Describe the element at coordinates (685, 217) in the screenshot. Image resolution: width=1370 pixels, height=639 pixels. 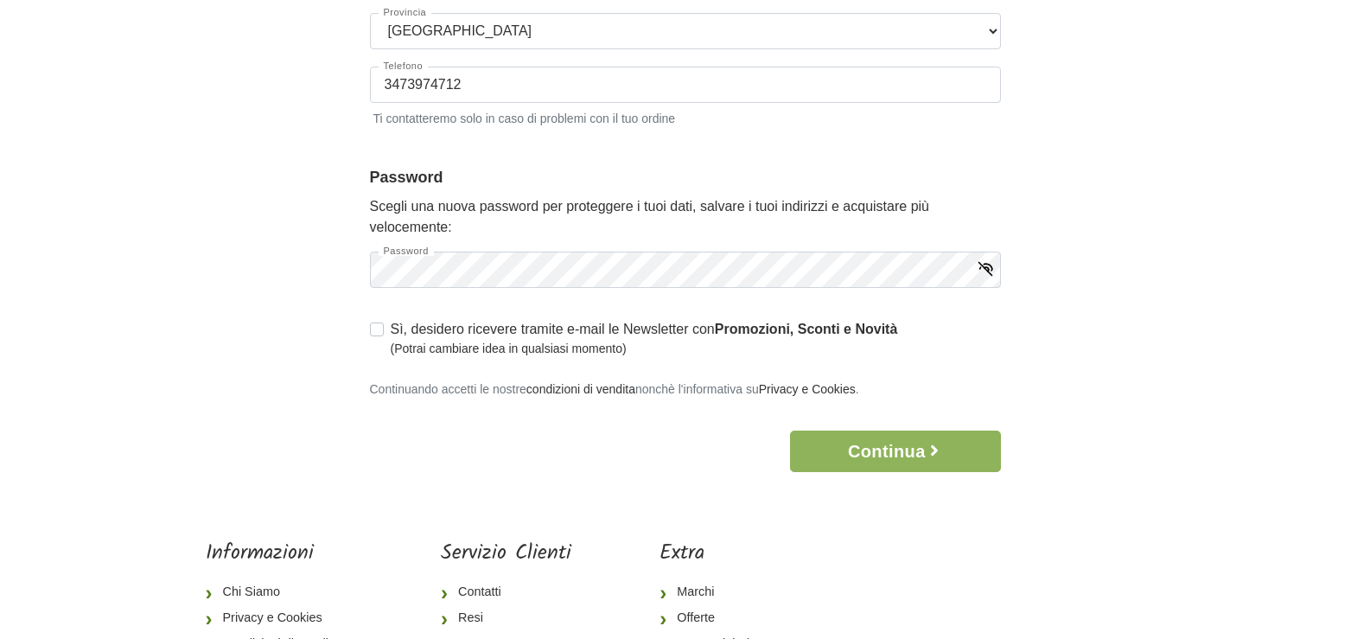
I see `p: Scegli una nuova password per proteggere i tuoi dati, salvare i tuoi indirizzi e acquistare più v...` at that location.